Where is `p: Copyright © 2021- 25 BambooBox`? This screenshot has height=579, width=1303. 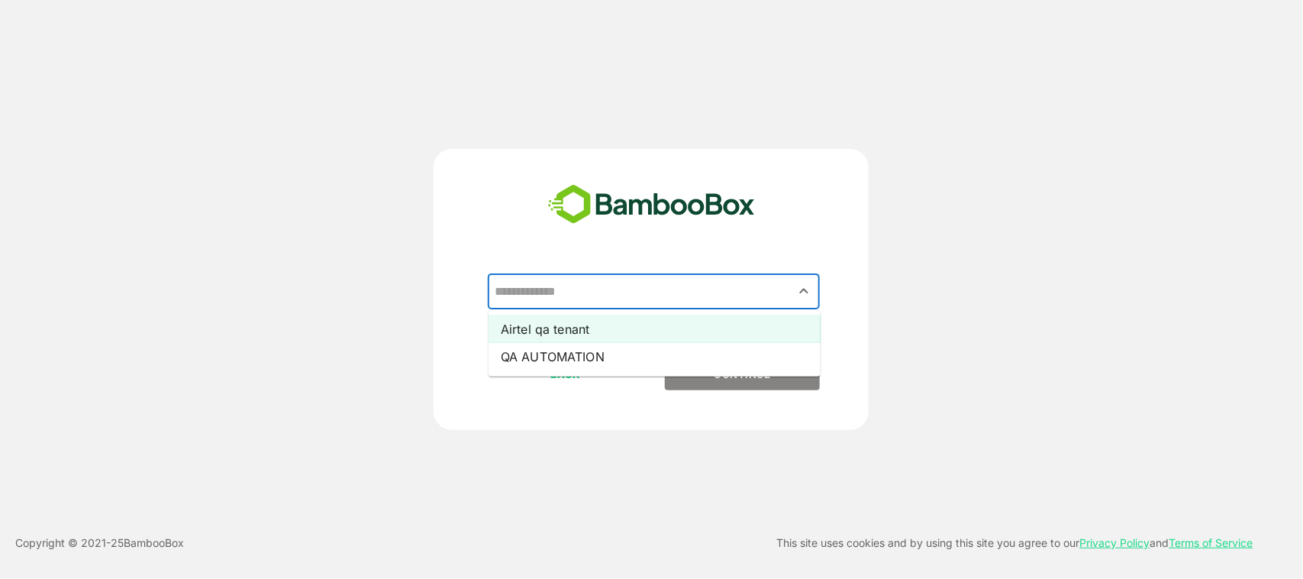
p: Copyright © 2021- 25 BambooBox is located at coordinates (99, 543).